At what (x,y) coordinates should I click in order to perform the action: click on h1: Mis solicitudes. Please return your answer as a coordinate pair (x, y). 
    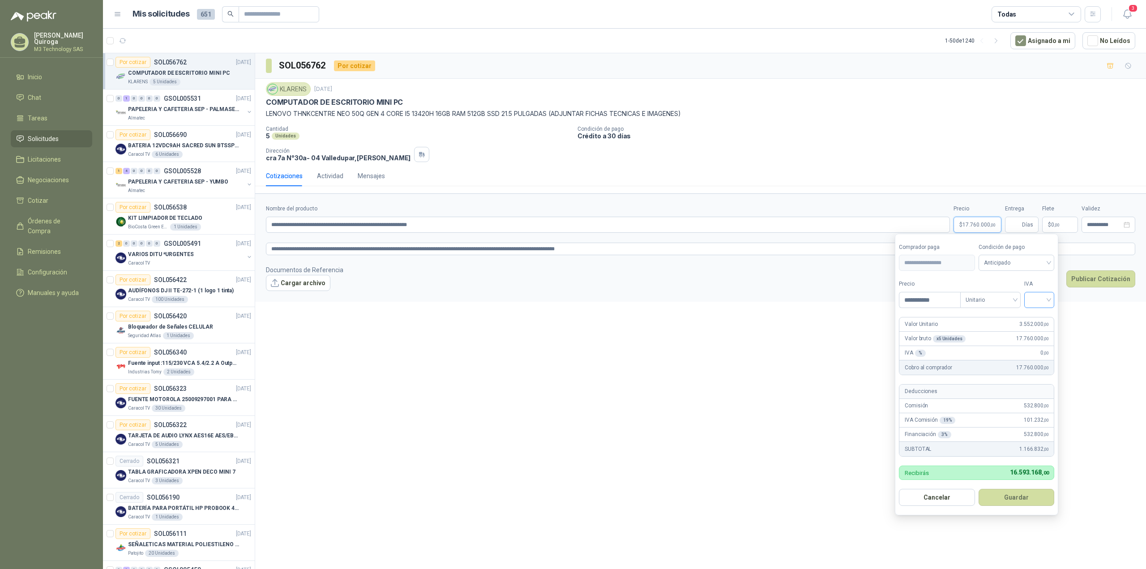
    Looking at the image, I should click on (161, 14).